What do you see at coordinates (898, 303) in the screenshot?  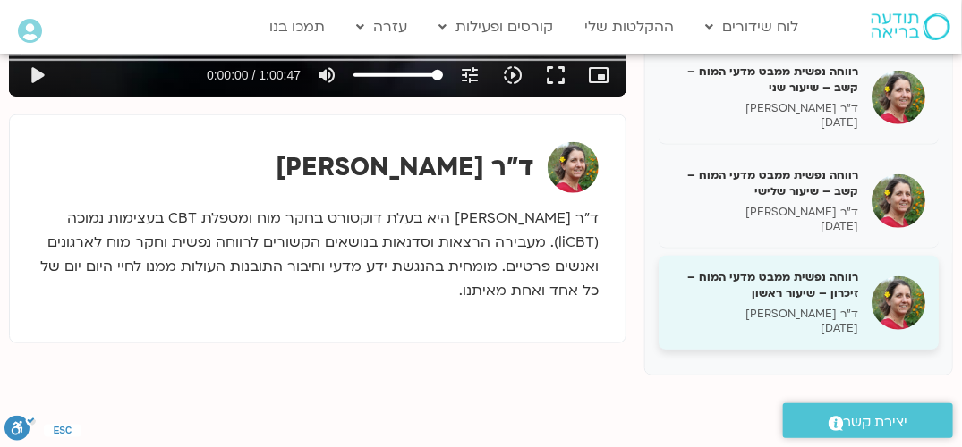 I see `img: רווחה נפשית ממבט מדעי המוח – זיכרון – שיעור ראשון` at bounding box center [898, 303].